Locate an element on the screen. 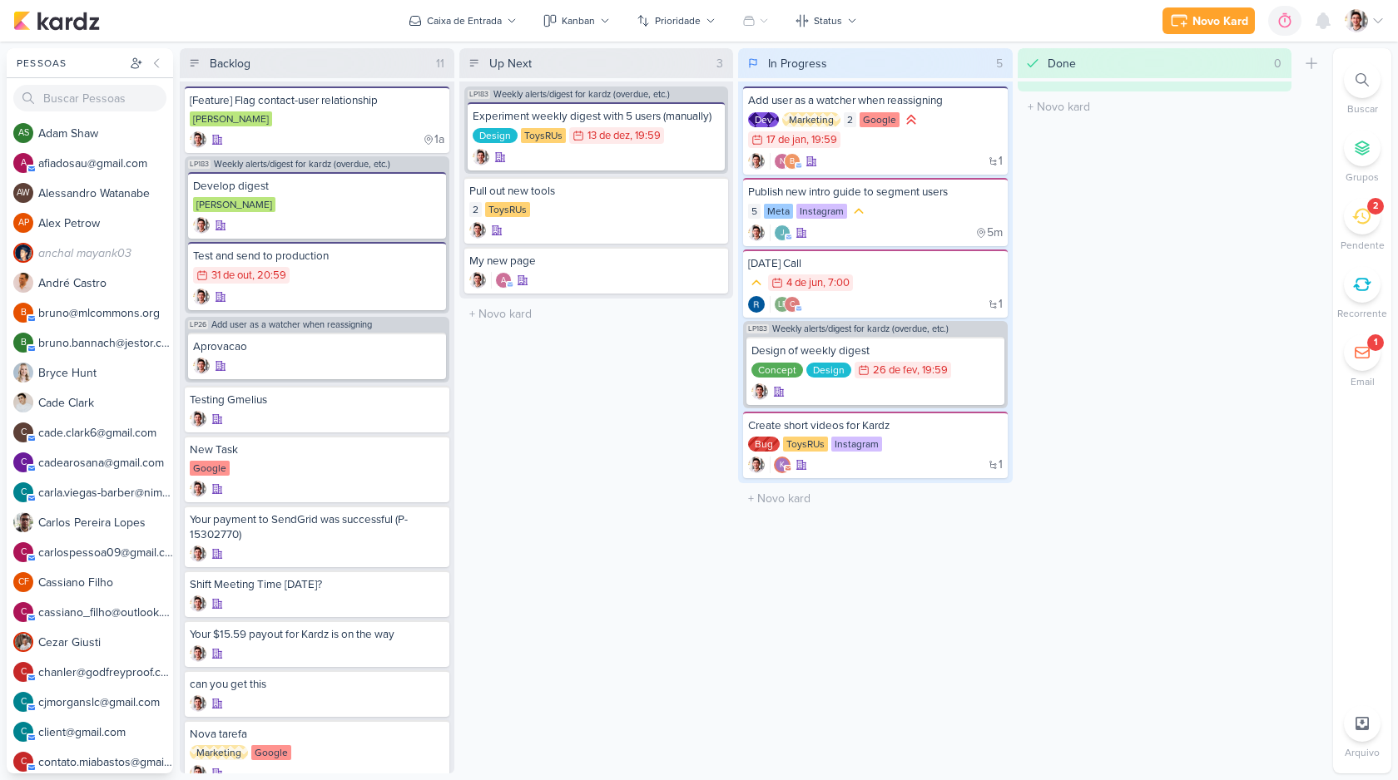 Image resolution: width=1398 pixels, height=780 pixels. li: Ctrl + F is located at coordinates (1362, 89).